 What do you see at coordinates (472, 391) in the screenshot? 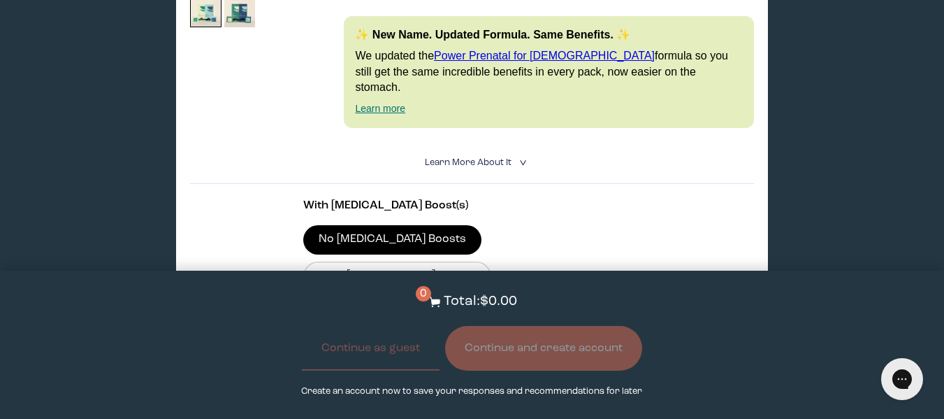
I see `p: Create an account now to save your responses and recommendations for later` at bounding box center [472, 391].